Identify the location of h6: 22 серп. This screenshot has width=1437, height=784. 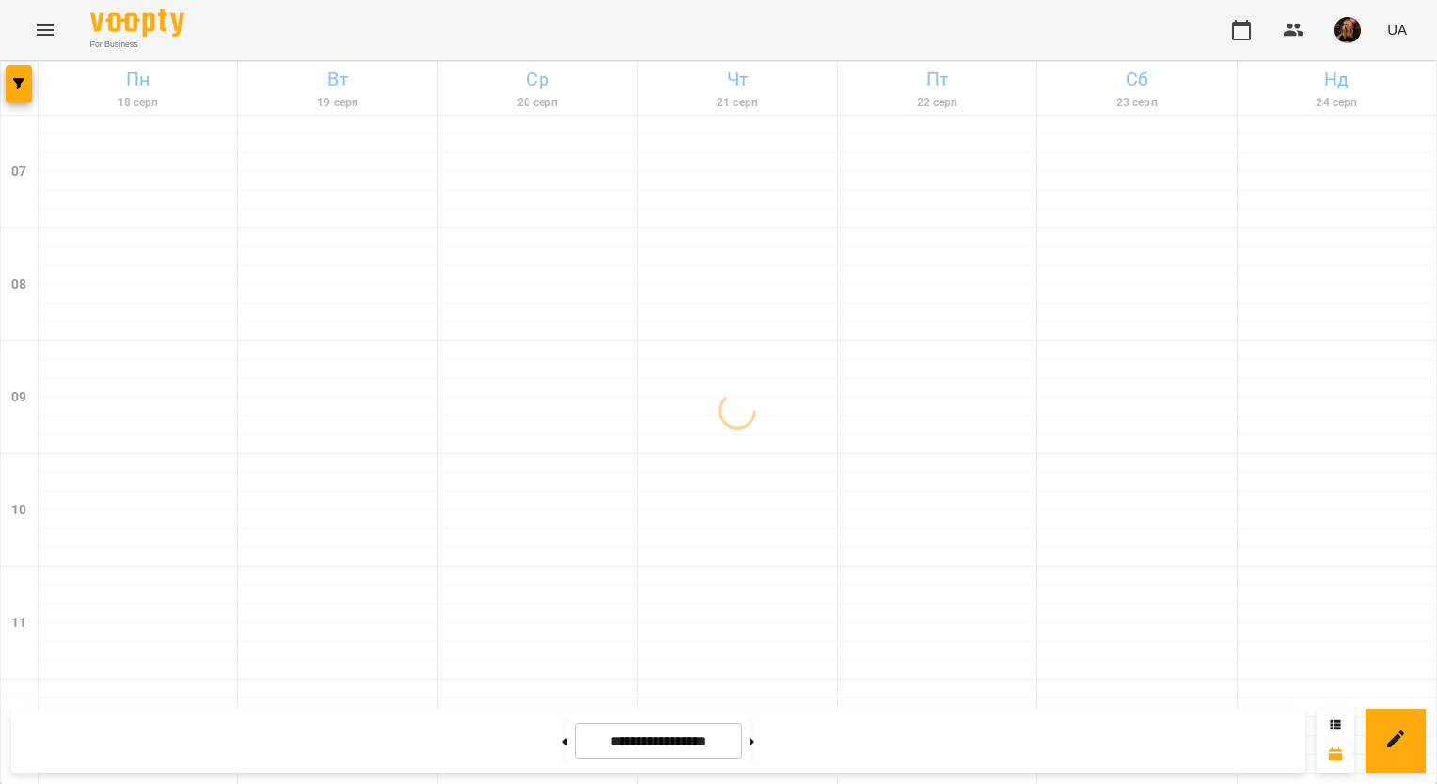
(937, 102).